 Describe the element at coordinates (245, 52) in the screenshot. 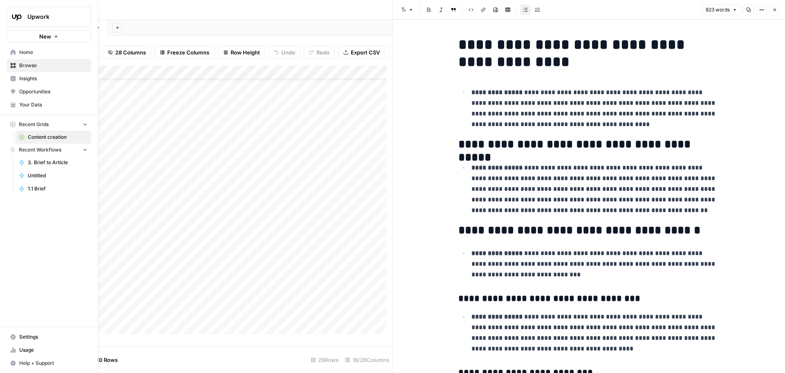

I see `span: Row Height` at that location.